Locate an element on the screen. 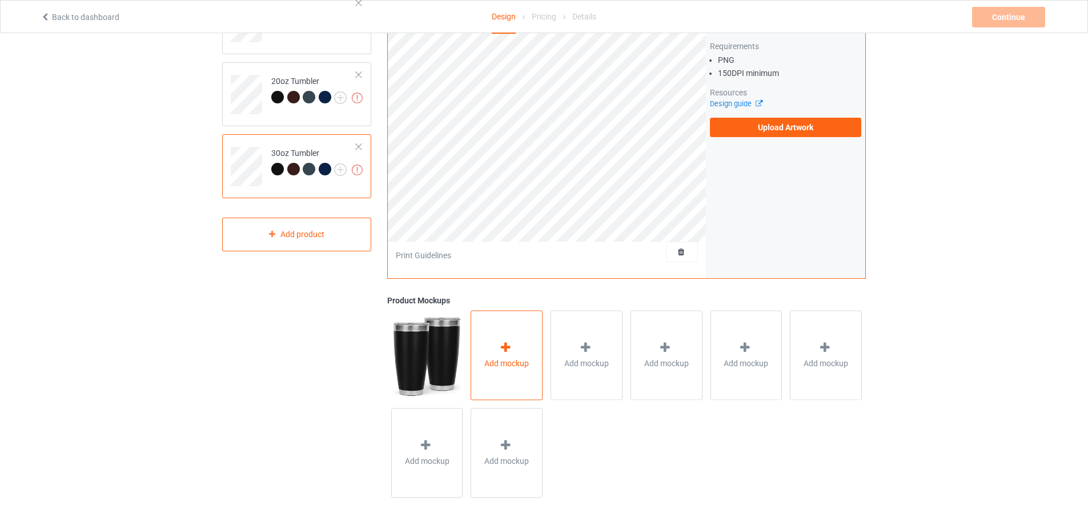 This screenshot has height=525, width=1088. img: regular.jpg is located at coordinates (426, 355).